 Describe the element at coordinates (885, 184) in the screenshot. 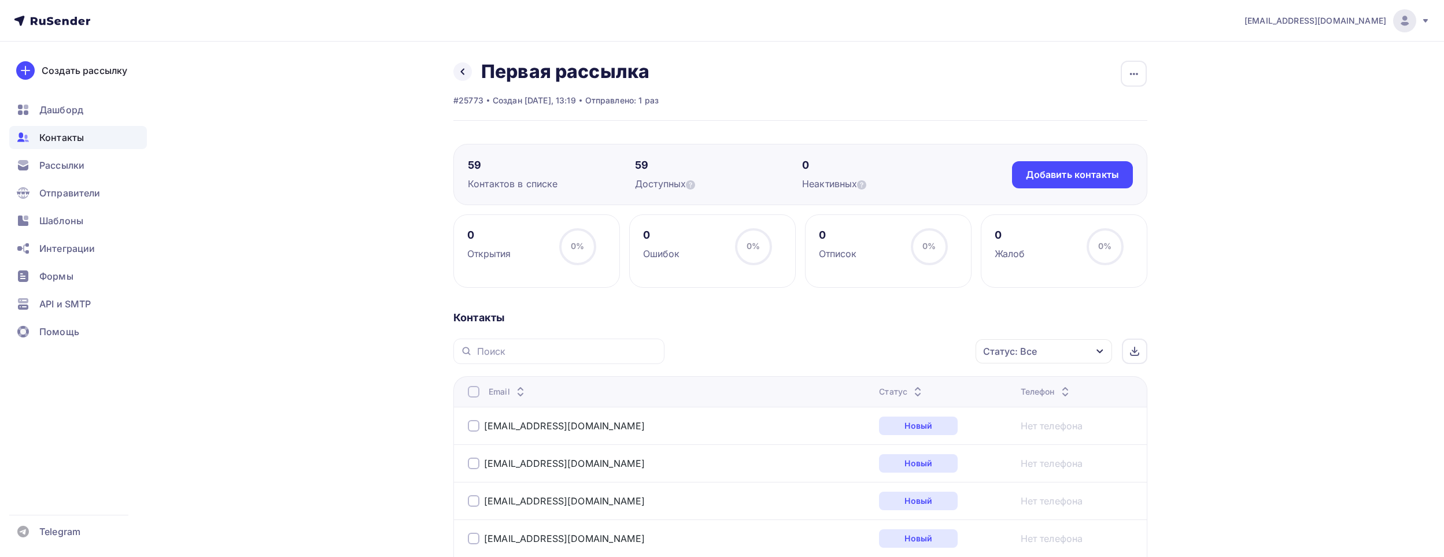

I see `div: Неактивных` at that location.